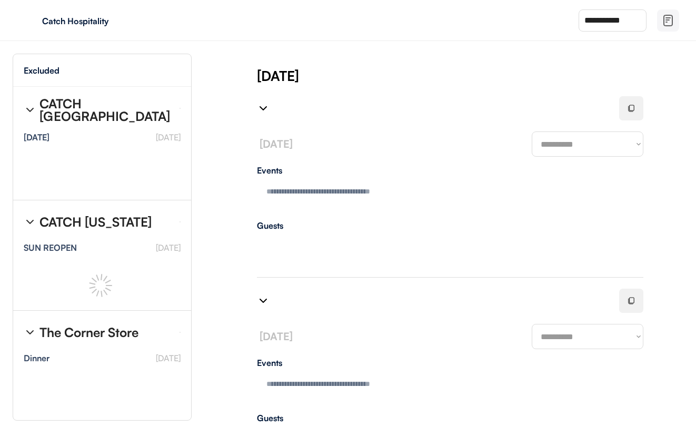  What do you see at coordinates (36, 358) in the screenshot?
I see `div: Dinner` at bounding box center [36, 358].